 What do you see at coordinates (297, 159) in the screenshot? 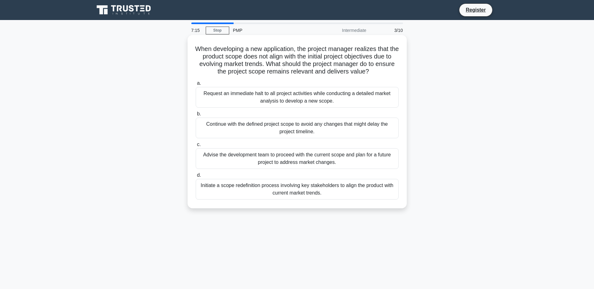
I see `div: Advise the development team to proceed with the current scope and plan for a future project to ad...` at bounding box center [297, 159].